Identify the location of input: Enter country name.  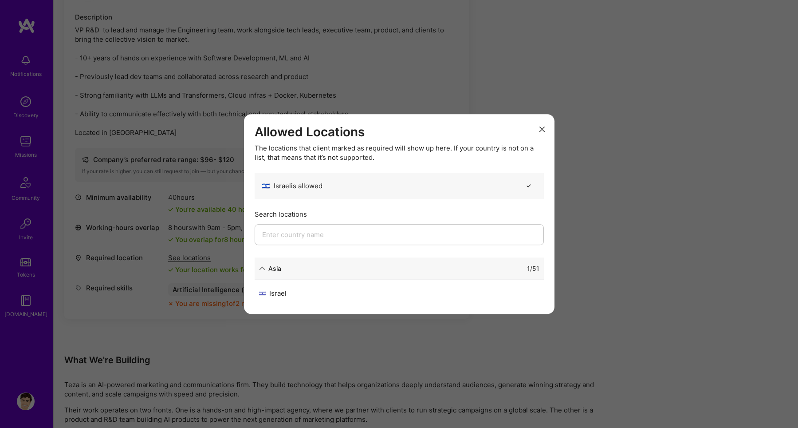
(399, 234).